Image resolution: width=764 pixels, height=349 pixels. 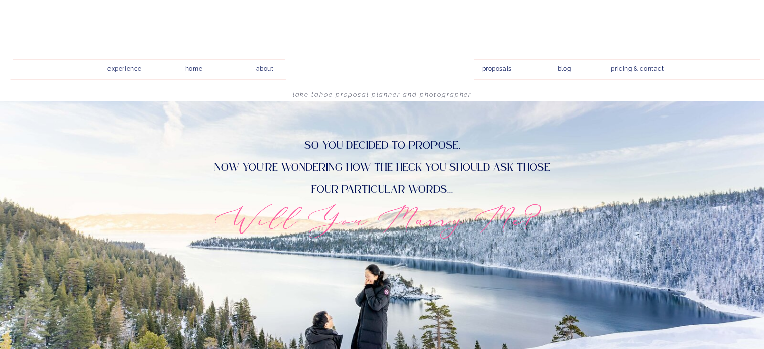 I want to click on nav: about, so click(x=265, y=67).